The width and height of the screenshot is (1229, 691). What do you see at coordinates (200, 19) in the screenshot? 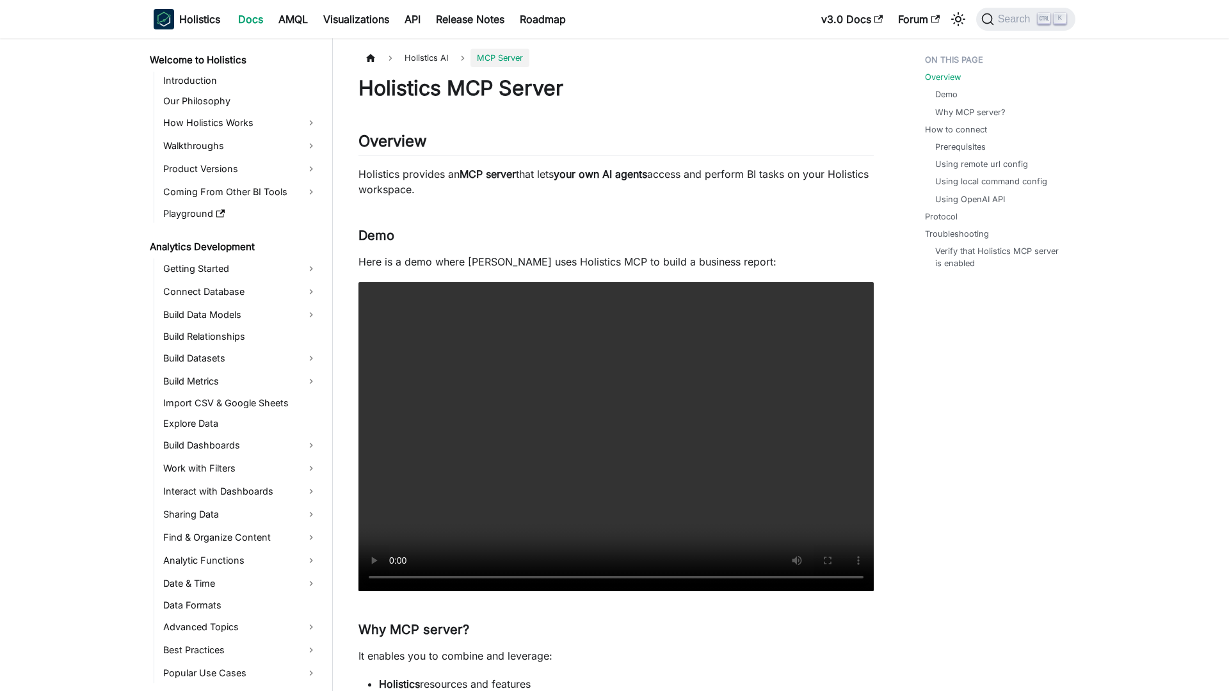
I see `b: Holistics` at bounding box center [200, 19].